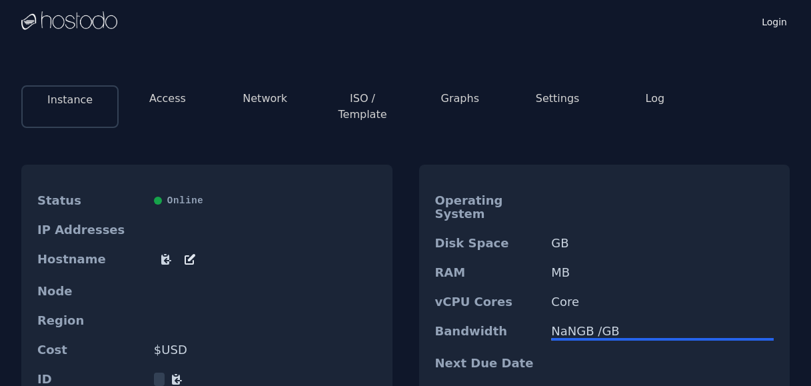 The height and width of the screenshot is (386, 811). I want to click on div: Online, so click(265, 200).